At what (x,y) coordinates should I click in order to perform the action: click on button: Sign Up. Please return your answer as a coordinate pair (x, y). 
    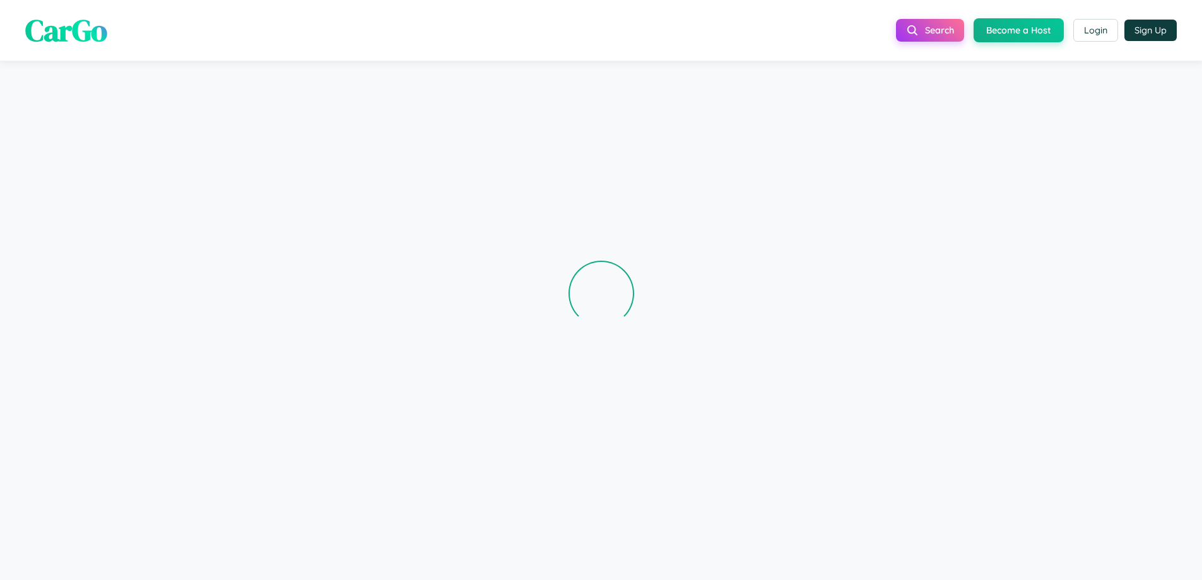
    Looking at the image, I should click on (1150, 30).